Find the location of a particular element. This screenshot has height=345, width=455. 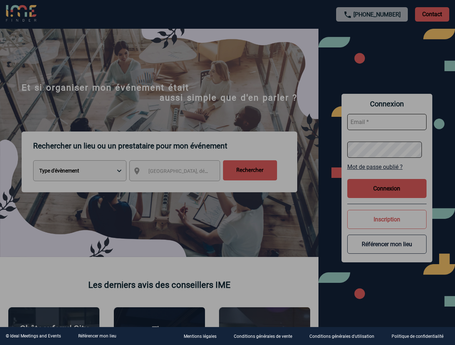

a: Conditions générales de vente is located at coordinates (266, 336).